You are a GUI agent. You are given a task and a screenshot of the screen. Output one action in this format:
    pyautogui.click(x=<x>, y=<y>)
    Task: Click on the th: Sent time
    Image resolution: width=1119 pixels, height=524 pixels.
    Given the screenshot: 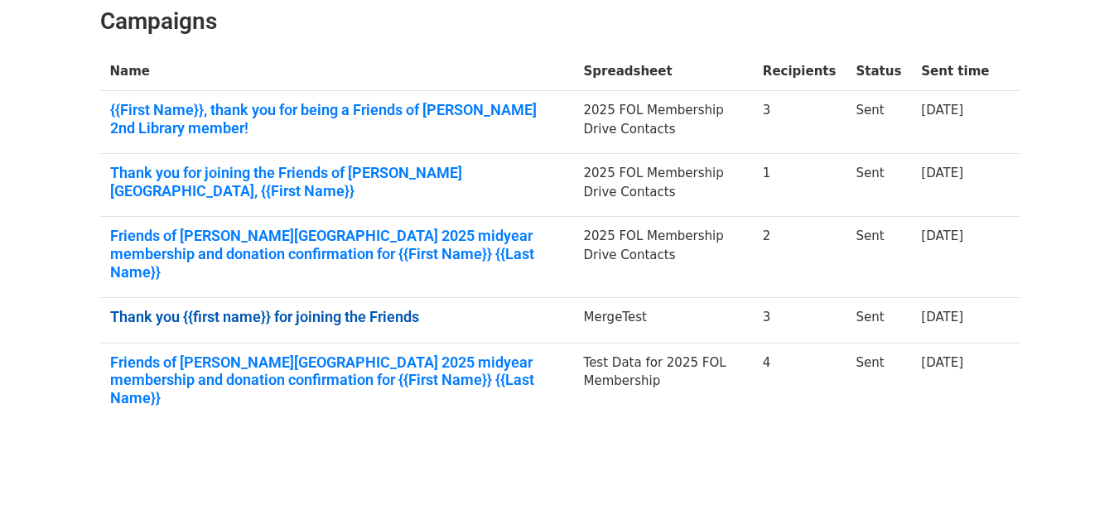 What is the action you would take?
    pyautogui.click(x=955, y=71)
    